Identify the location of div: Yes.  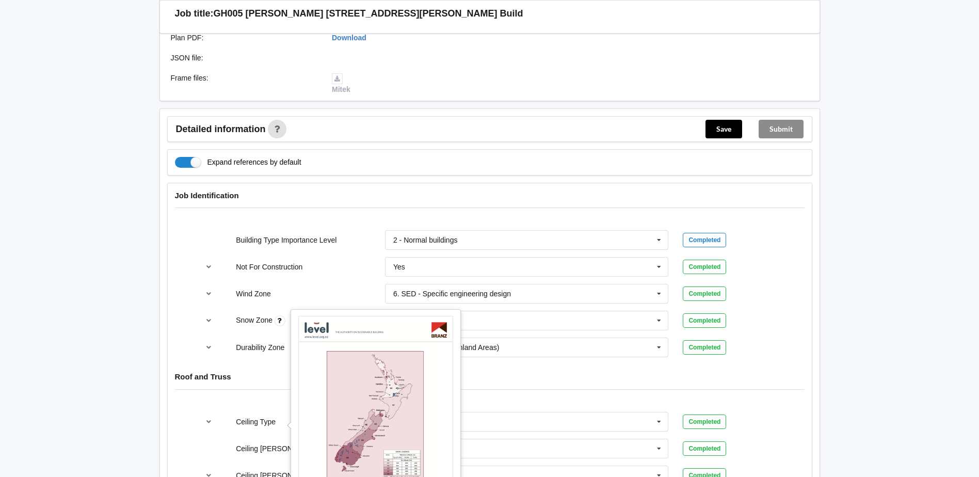
(399, 267).